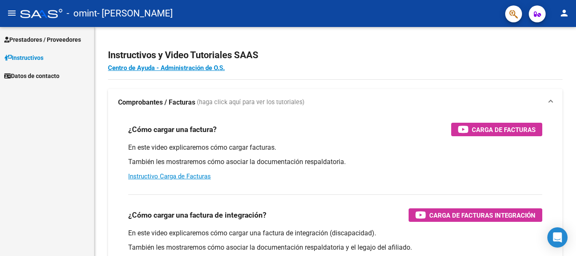  I want to click on button: Carga de Facturas Integración, so click(475, 215).